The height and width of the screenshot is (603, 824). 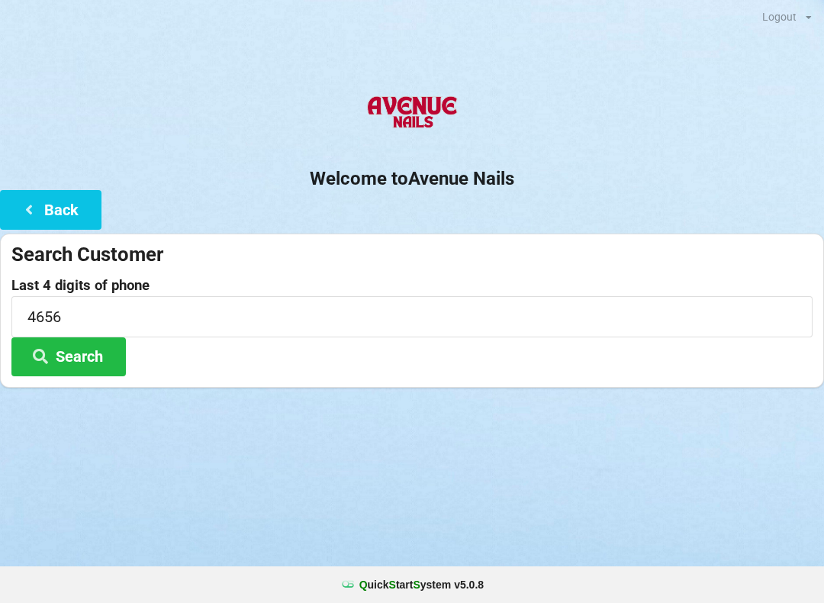 What do you see at coordinates (69, 356) in the screenshot?
I see `button: Search` at bounding box center [69, 356].